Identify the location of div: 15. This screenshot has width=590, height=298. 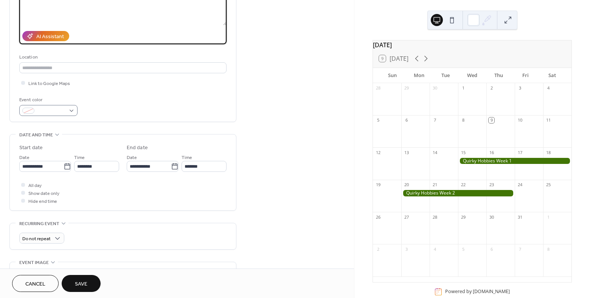
(463, 152).